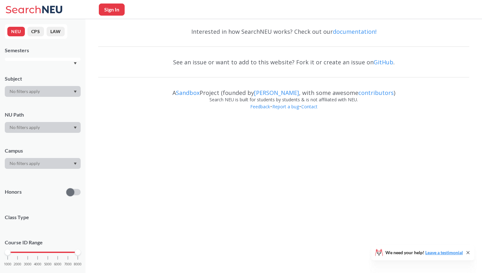  What do you see at coordinates (28, 264) in the screenshot?
I see `span: 3000` at bounding box center [28, 264].